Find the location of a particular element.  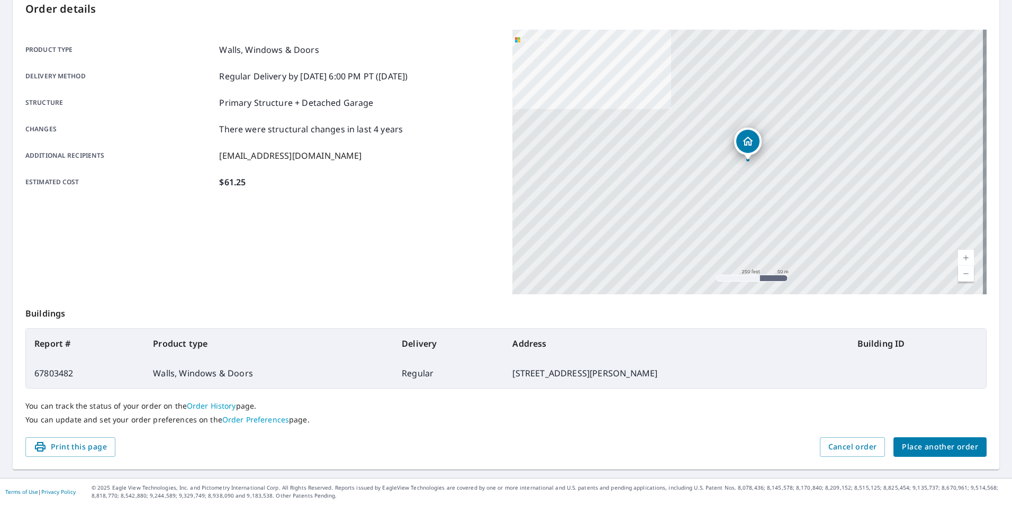

th: Building ID is located at coordinates (917, 343).